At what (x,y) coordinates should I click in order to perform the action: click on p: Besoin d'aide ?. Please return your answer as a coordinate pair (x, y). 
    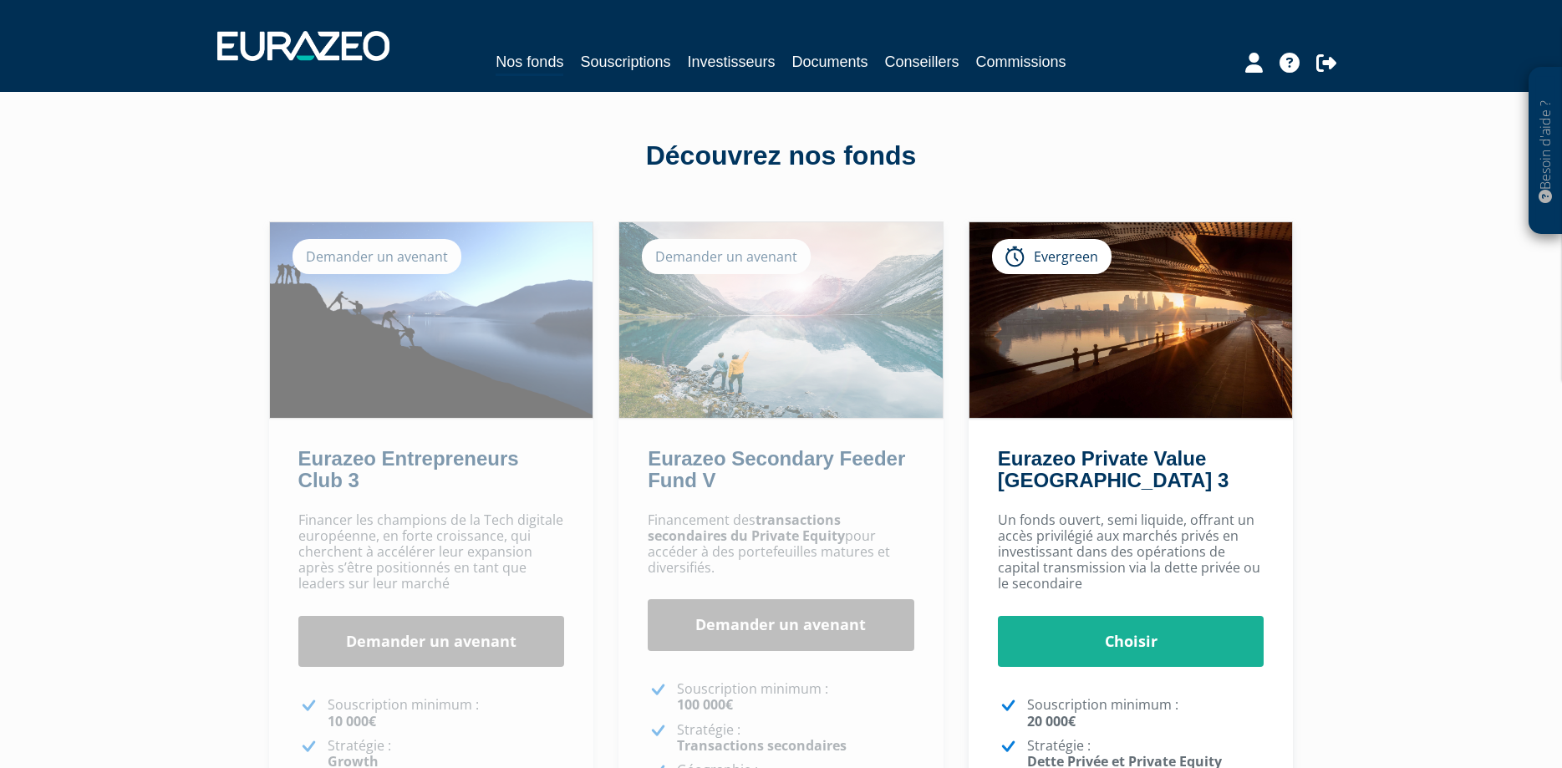
    Looking at the image, I should click on (1545, 151).